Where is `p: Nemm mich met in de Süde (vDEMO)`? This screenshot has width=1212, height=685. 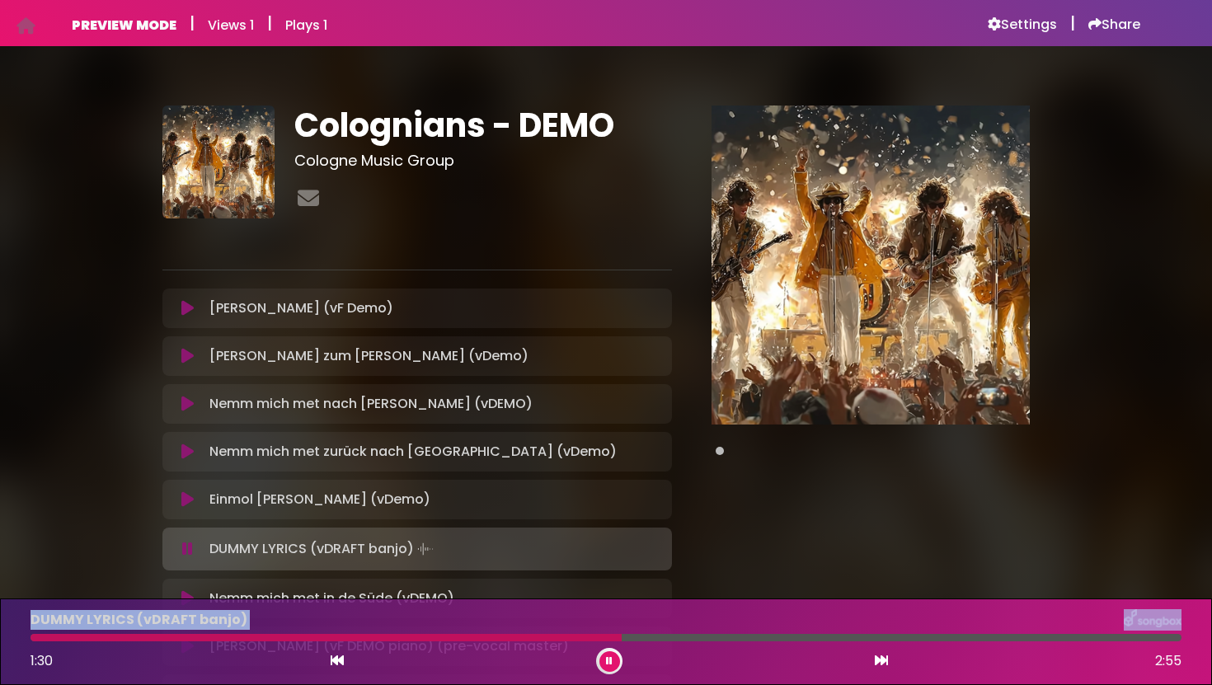 p: Nemm mich met in de Süde (vDEMO) is located at coordinates (331, 599).